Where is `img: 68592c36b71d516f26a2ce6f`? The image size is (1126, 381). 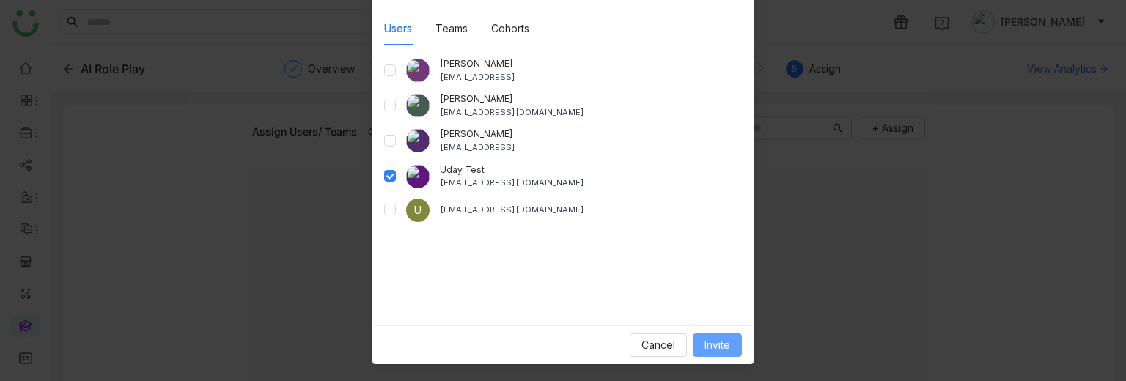 img: 68592c36b71d516f26a2ce6f is located at coordinates (418, 106).